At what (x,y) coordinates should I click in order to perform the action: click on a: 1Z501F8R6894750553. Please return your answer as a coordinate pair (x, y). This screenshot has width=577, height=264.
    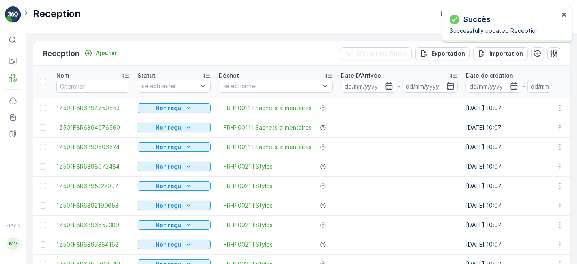
    Looking at the image, I should click on (93, 108).